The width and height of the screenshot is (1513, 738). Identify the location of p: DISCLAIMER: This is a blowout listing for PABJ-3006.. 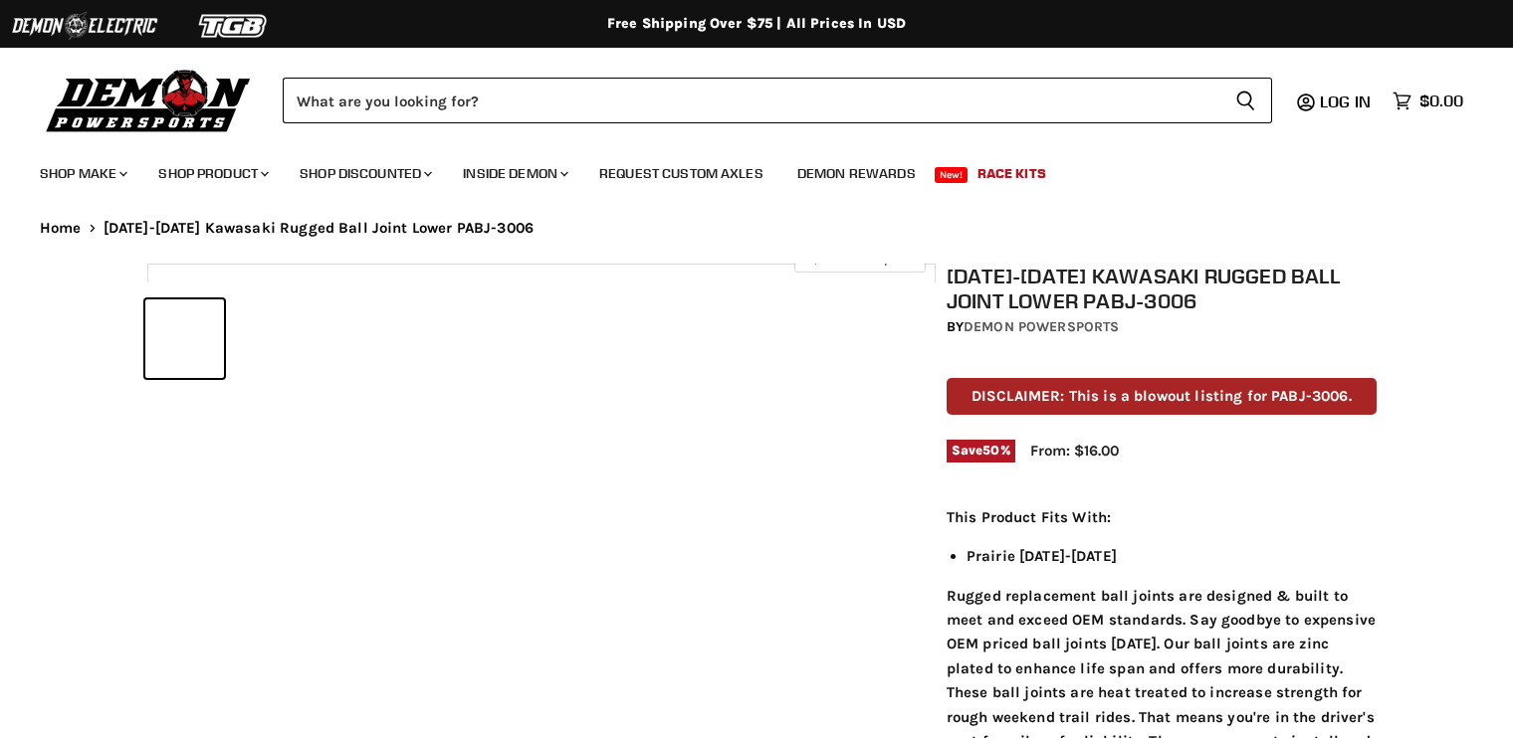
(1161, 396).